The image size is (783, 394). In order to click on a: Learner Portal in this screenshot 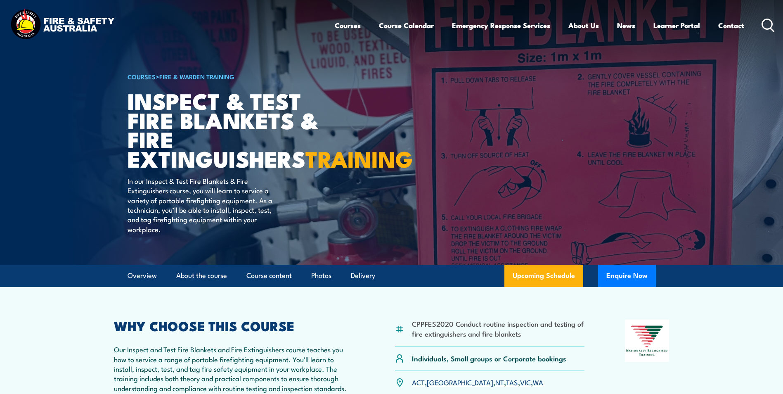, I will do `click(676, 25)`.